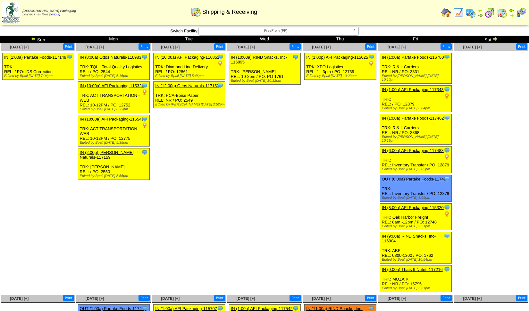  Describe the element at coordinates (259, 60) in the screenshot. I see `a: IN (10:00a) RIND Snacks, Inc-116895` at that location.